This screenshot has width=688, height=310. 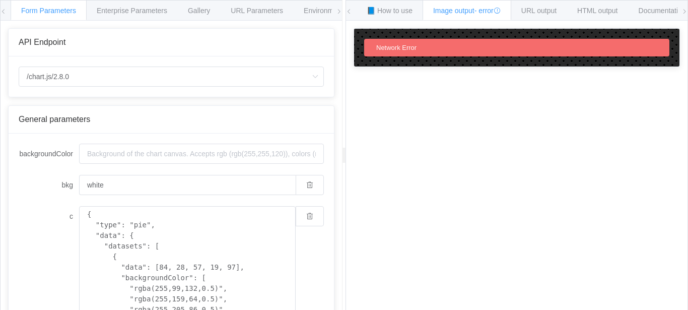 What do you see at coordinates (597, 11) in the screenshot?
I see `span: HTML output` at bounding box center [597, 11].